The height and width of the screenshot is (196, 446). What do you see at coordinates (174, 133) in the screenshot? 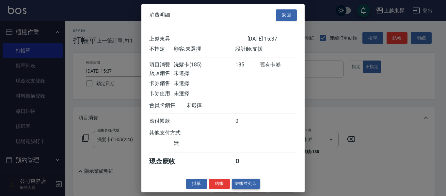
I see `div: 其他支付方式` at bounding box center [174, 133].